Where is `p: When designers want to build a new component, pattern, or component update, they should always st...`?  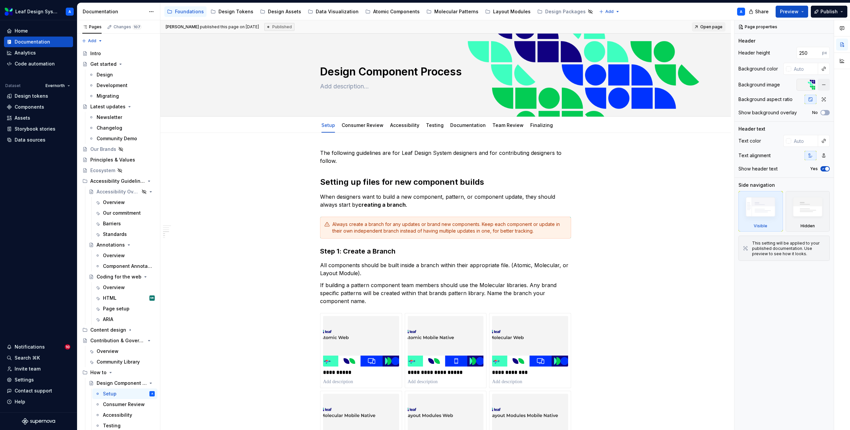 p: When designers want to build a new component, pattern, or component update, they should always st... is located at coordinates (446, 201).